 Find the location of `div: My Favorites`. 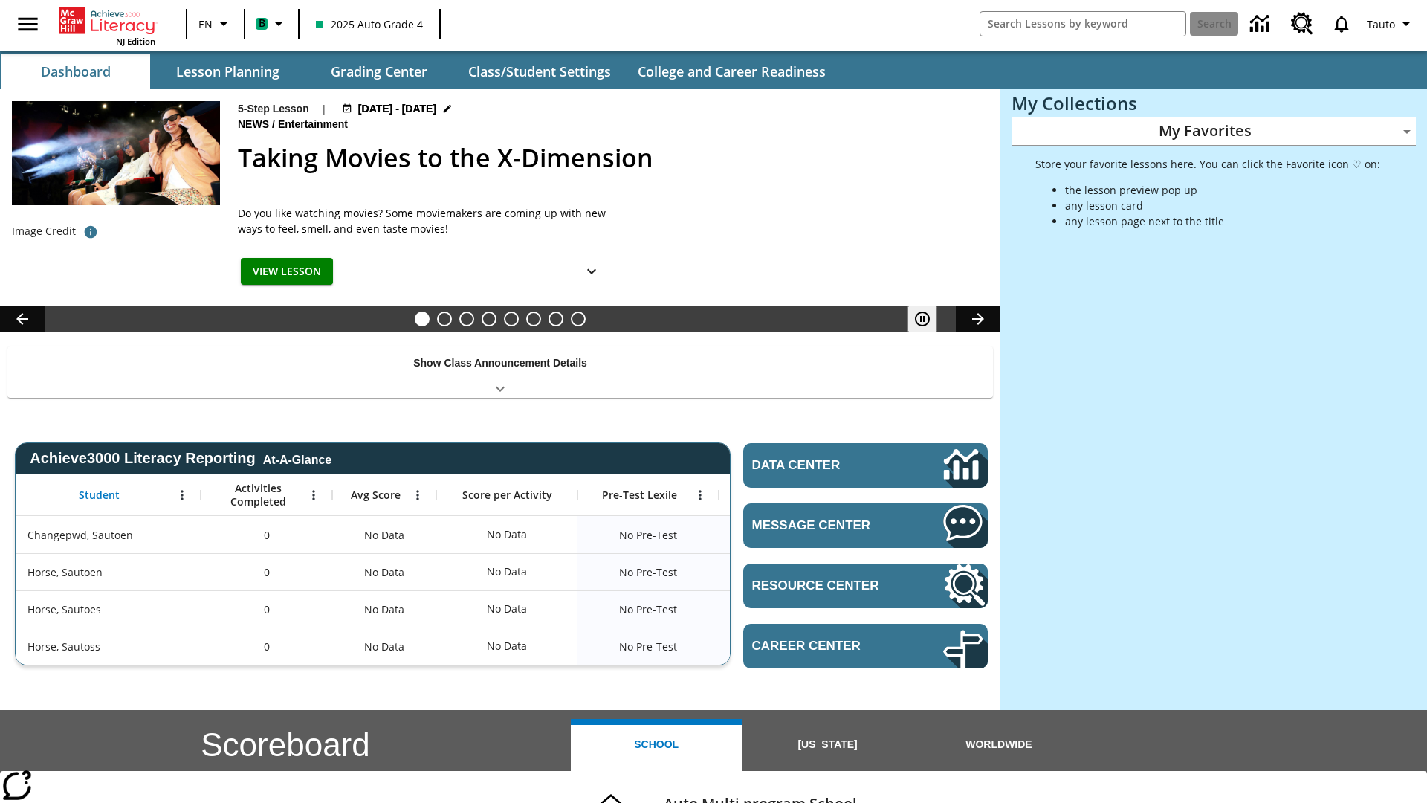

div: My Favorites is located at coordinates (1214, 132).